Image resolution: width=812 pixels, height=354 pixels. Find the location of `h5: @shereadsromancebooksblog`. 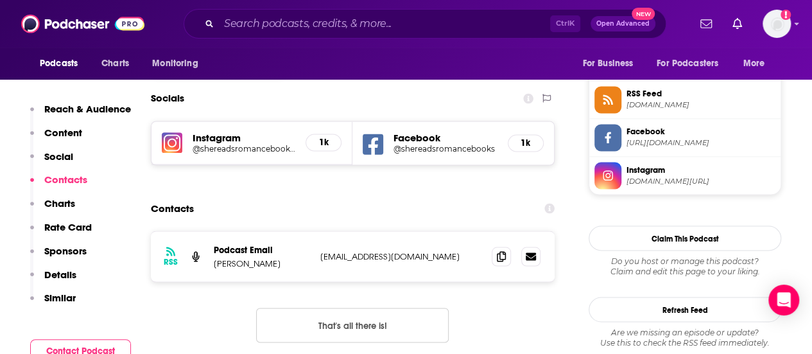

h5: @shereadsromancebooksblog is located at coordinates (244, 148).